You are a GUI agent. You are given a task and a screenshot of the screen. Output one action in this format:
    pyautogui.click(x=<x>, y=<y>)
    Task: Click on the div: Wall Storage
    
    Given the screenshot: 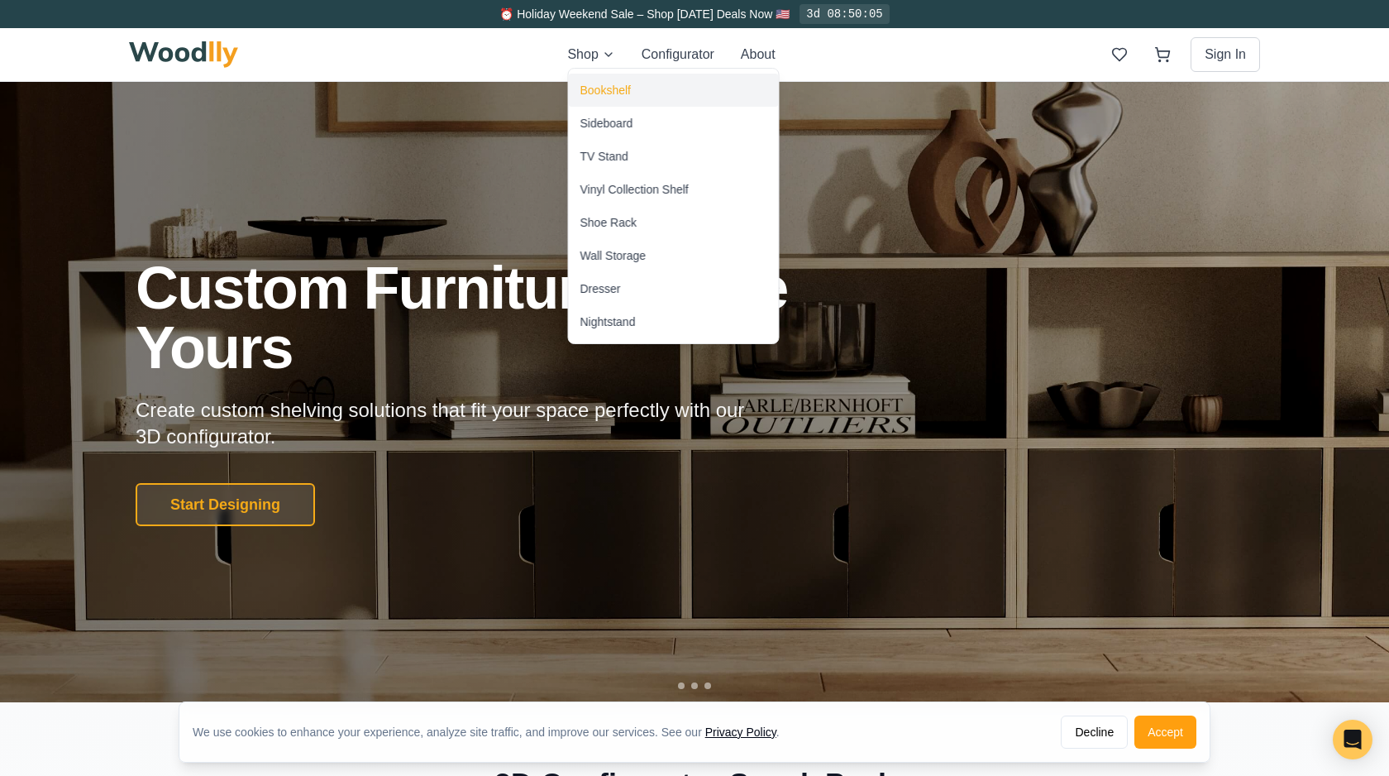 What is the action you would take?
    pyautogui.click(x=614, y=256)
    